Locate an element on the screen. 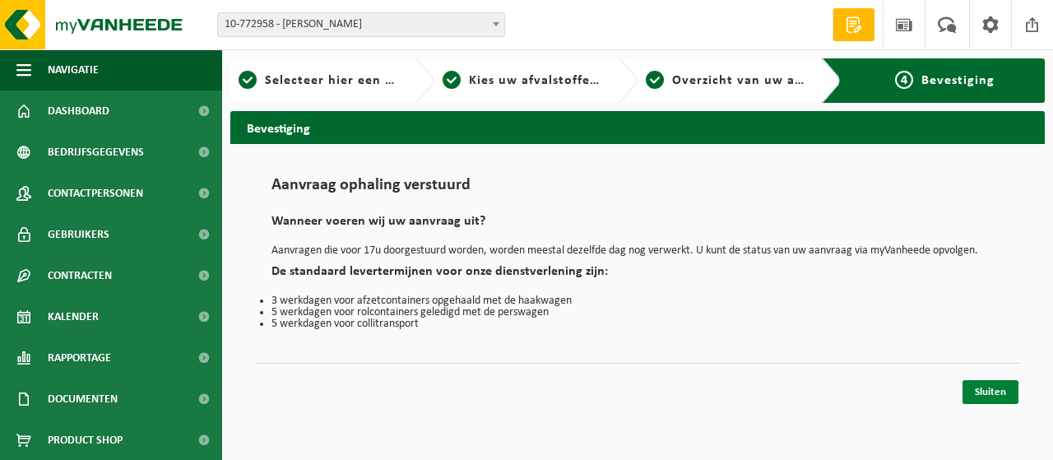 The width and height of the screenshot is (1053, 460). li: 5 werkdagen voor rolcontainers geledigd met de perswagen is located at coordinates (638, 313).